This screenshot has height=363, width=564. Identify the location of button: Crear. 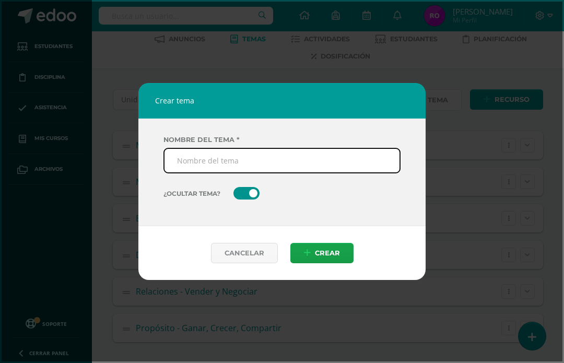
(322, 253).